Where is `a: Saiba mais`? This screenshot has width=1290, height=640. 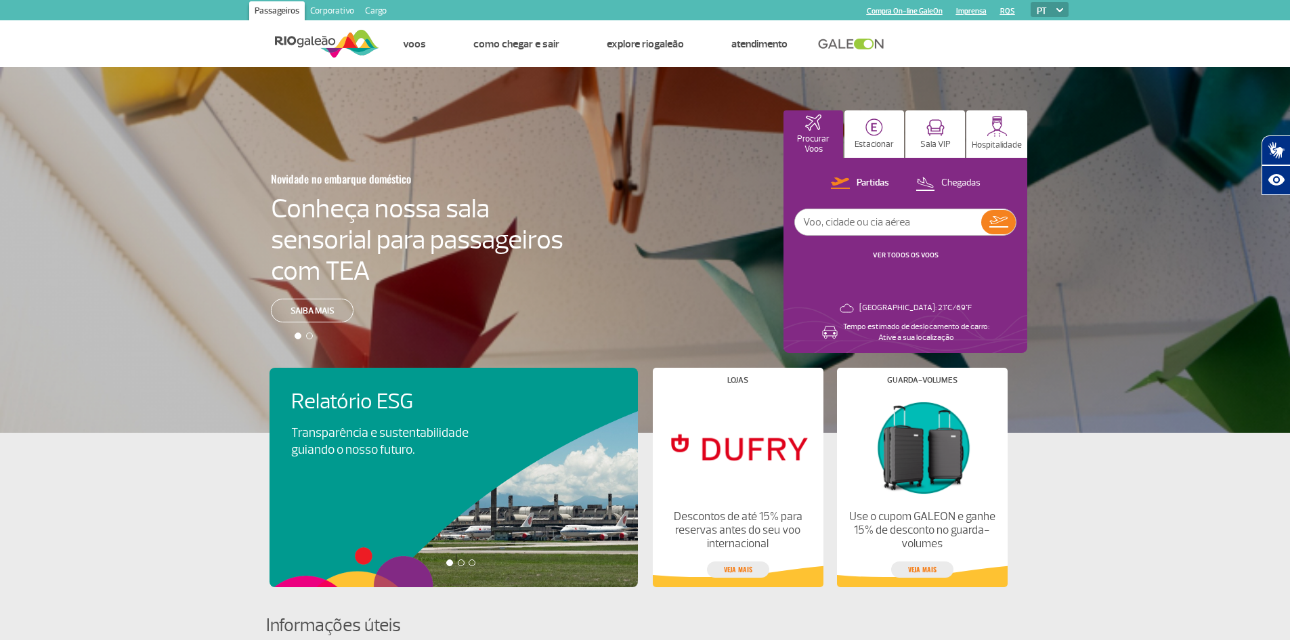 a: Saiba mais is located at coordinates (312, 310).